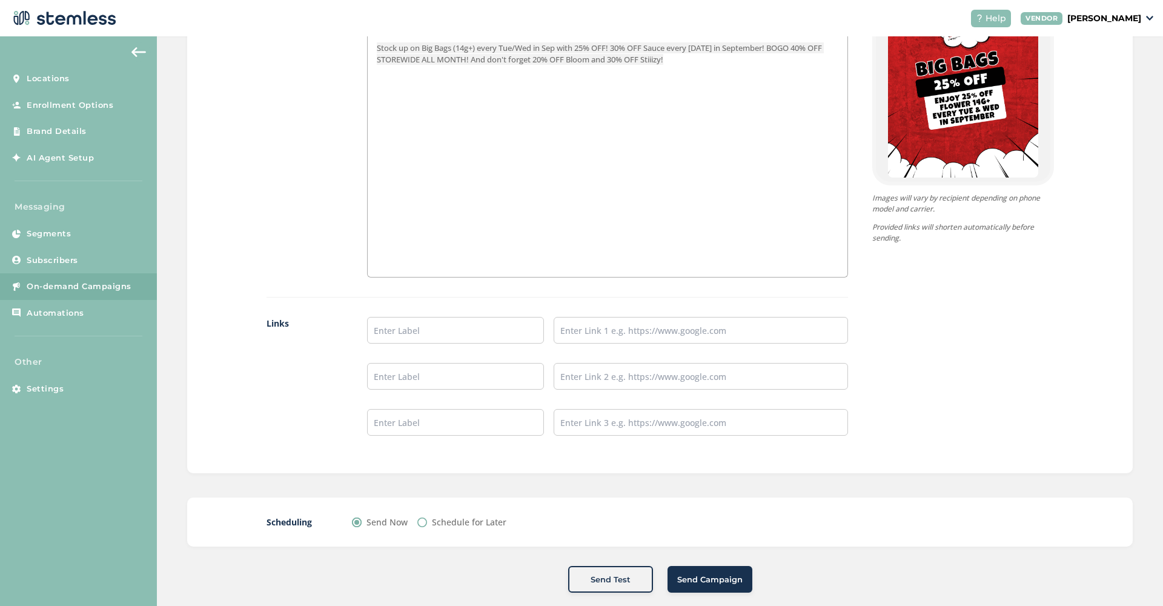  What do you see at coordinates (60, 158) in the screenshot?
I see `span: AI Agent Setup` at bounding box center [60, 158].